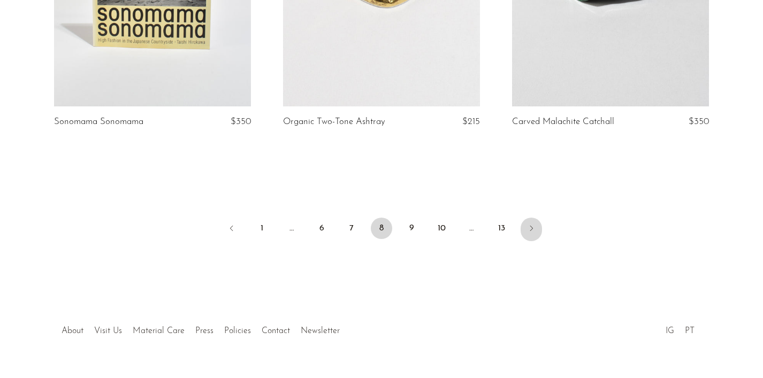  Describe the element at coordinates (108, 331) in the screenshot. I see `a: Visit Us` at that location.